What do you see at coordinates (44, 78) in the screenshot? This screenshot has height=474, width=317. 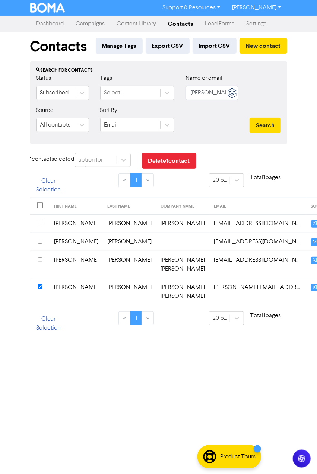 I see `label: Status` at bounding box center [44, 78].